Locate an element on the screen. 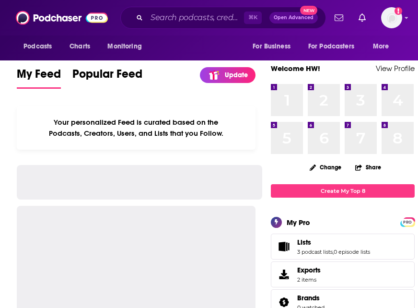 The width and height of the screenshot is (418, 308). div: Your personalized Feed is curated based on the Podcasts, Creators, Users, and Lists that you Follow. is located at coordinates (136, 127).